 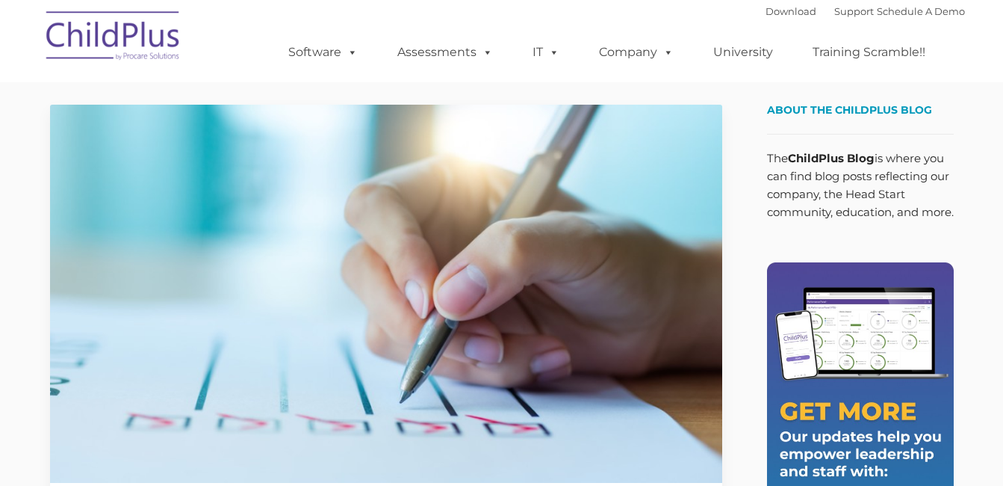 What do you see at coordinates (831, 158) in the screenshot?
I see `strong: ChildPlus Blog` at bounding box center [831, 158].